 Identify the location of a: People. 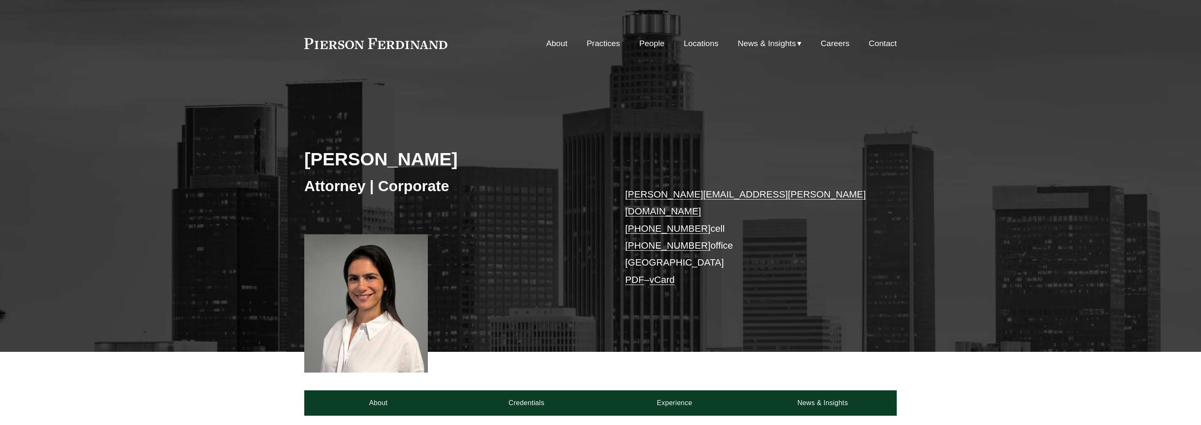
(652, 44).